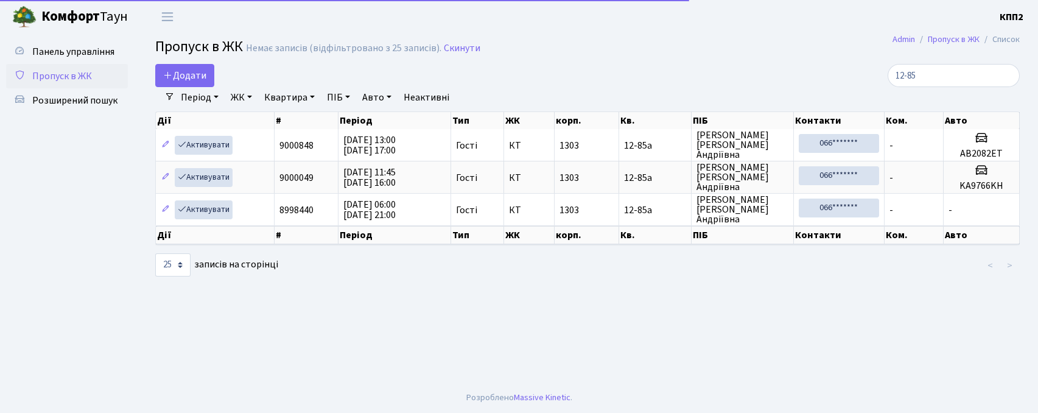  Describe the element at coordinates (981, 153) in the screenshot. I see `h5: AB2082ET` at that location.